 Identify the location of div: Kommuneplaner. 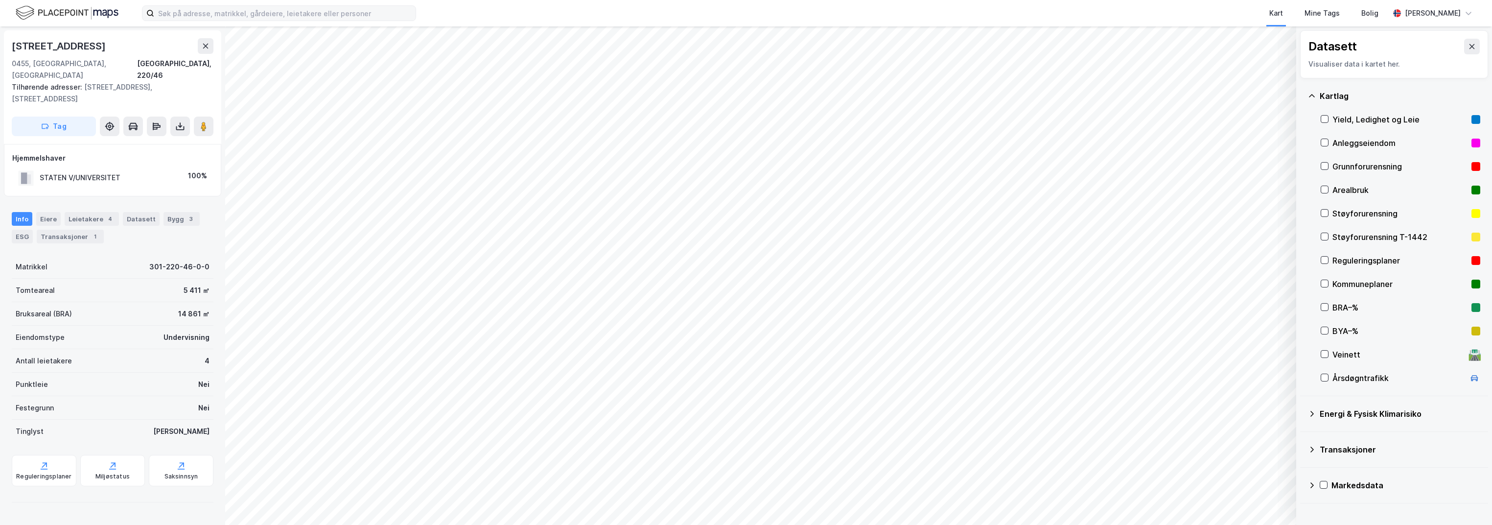
(1400, 284).